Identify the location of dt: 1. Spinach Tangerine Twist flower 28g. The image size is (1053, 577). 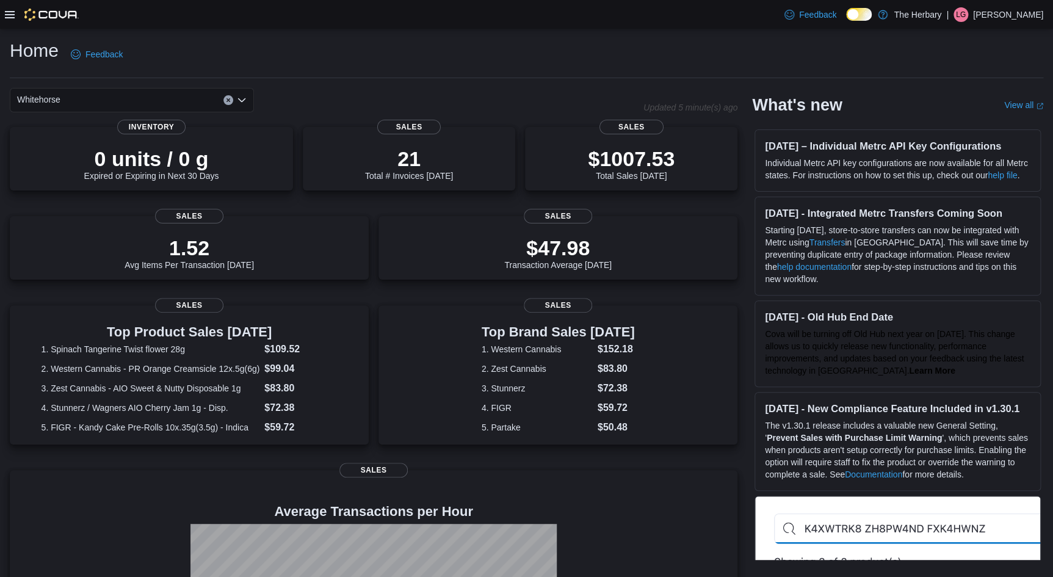
(151, 349).